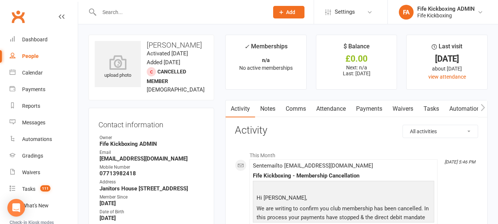 This screenshot has height=224, width=498. I want to click on strong: Fife Kickboxing ADMIN, so click(152, 144).